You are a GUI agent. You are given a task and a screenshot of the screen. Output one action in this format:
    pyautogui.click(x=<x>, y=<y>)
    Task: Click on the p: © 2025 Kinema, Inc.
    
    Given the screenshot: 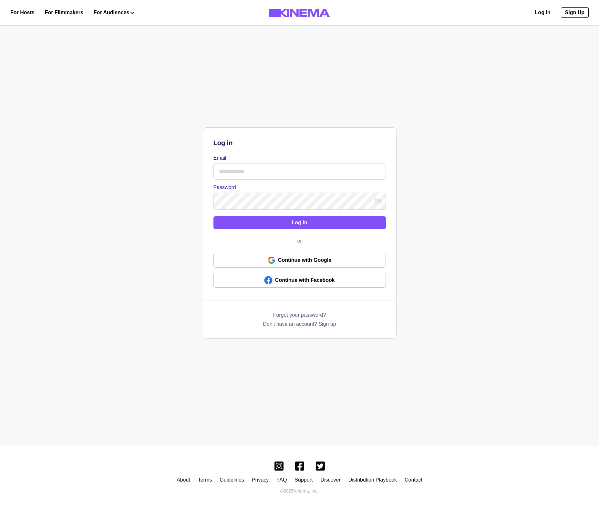 What is the action you would take?
    pyautogui.click(x=299, y=491)
    